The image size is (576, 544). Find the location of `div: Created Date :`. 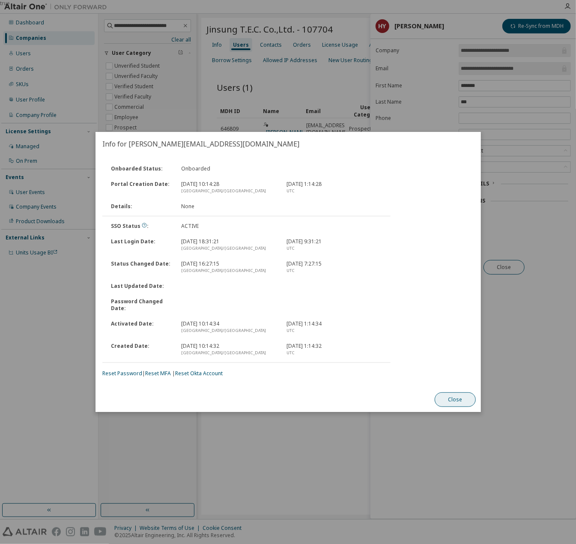

div: Created Date : is located at coordinates (141, 349).